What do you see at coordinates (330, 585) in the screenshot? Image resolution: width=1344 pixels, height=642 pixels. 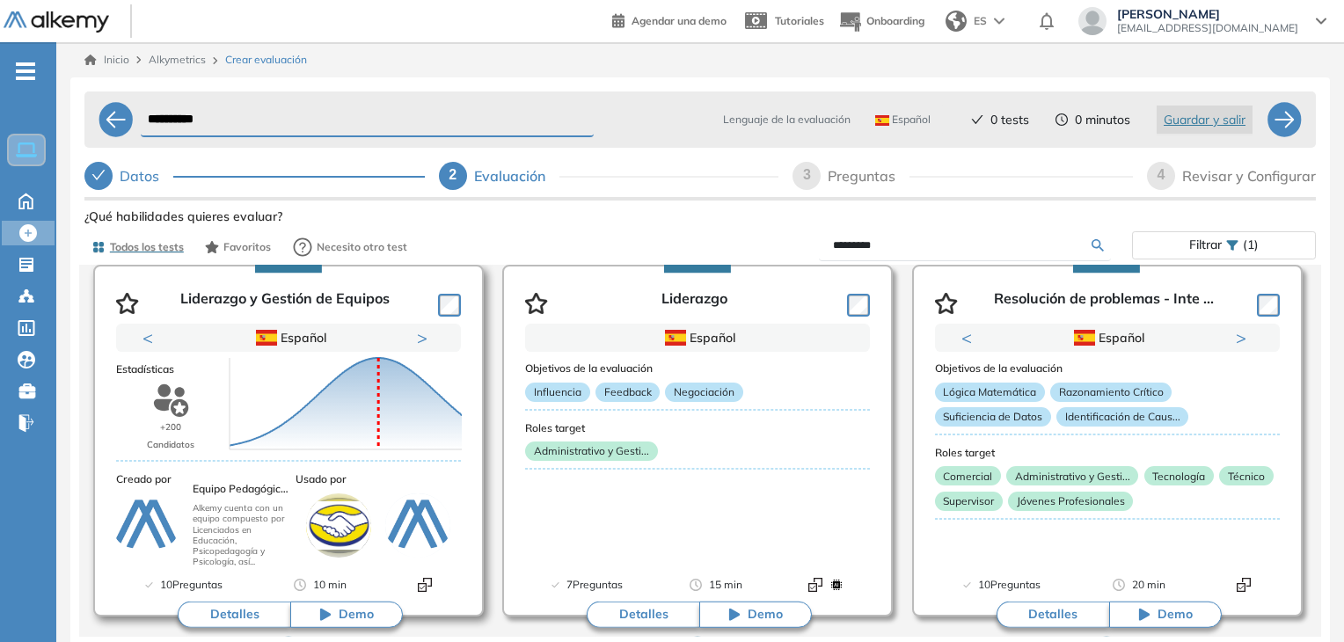 I see `span: 10 min` at bounding box center [330, 585].